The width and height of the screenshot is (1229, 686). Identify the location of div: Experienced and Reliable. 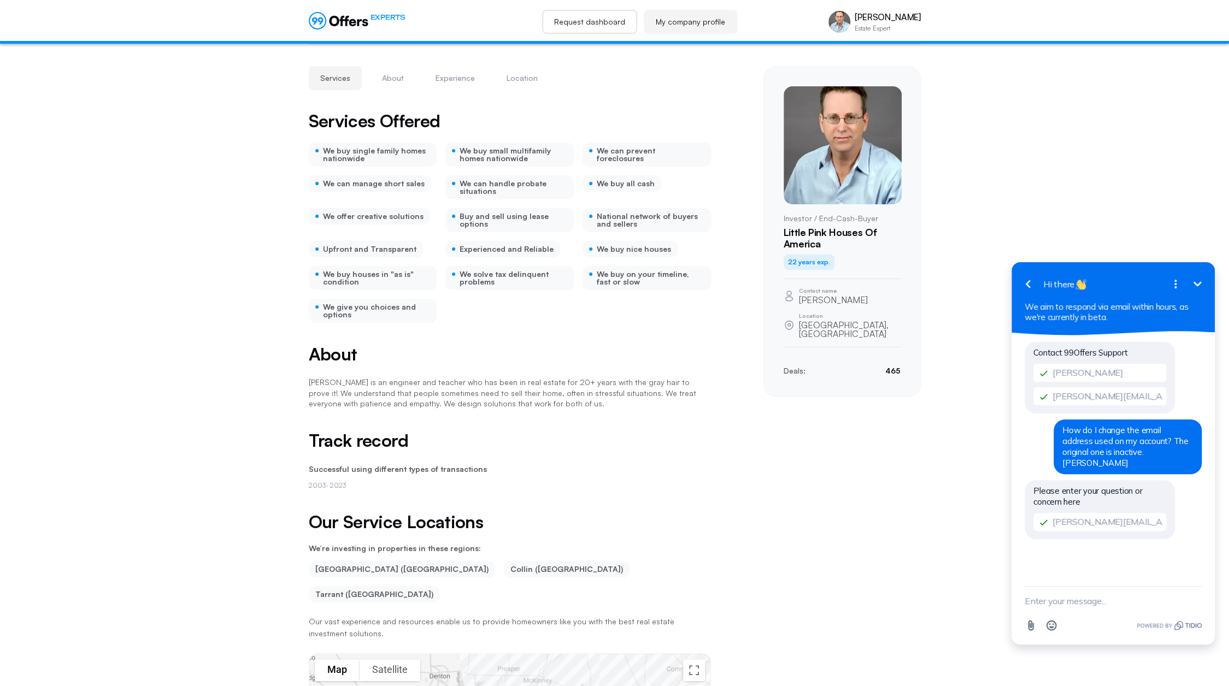
(503, 249).